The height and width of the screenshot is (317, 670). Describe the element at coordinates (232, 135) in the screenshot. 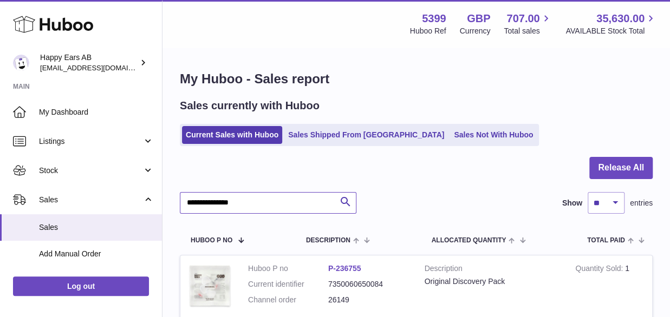

I see `a: Current Sales with Huboo` at that location.